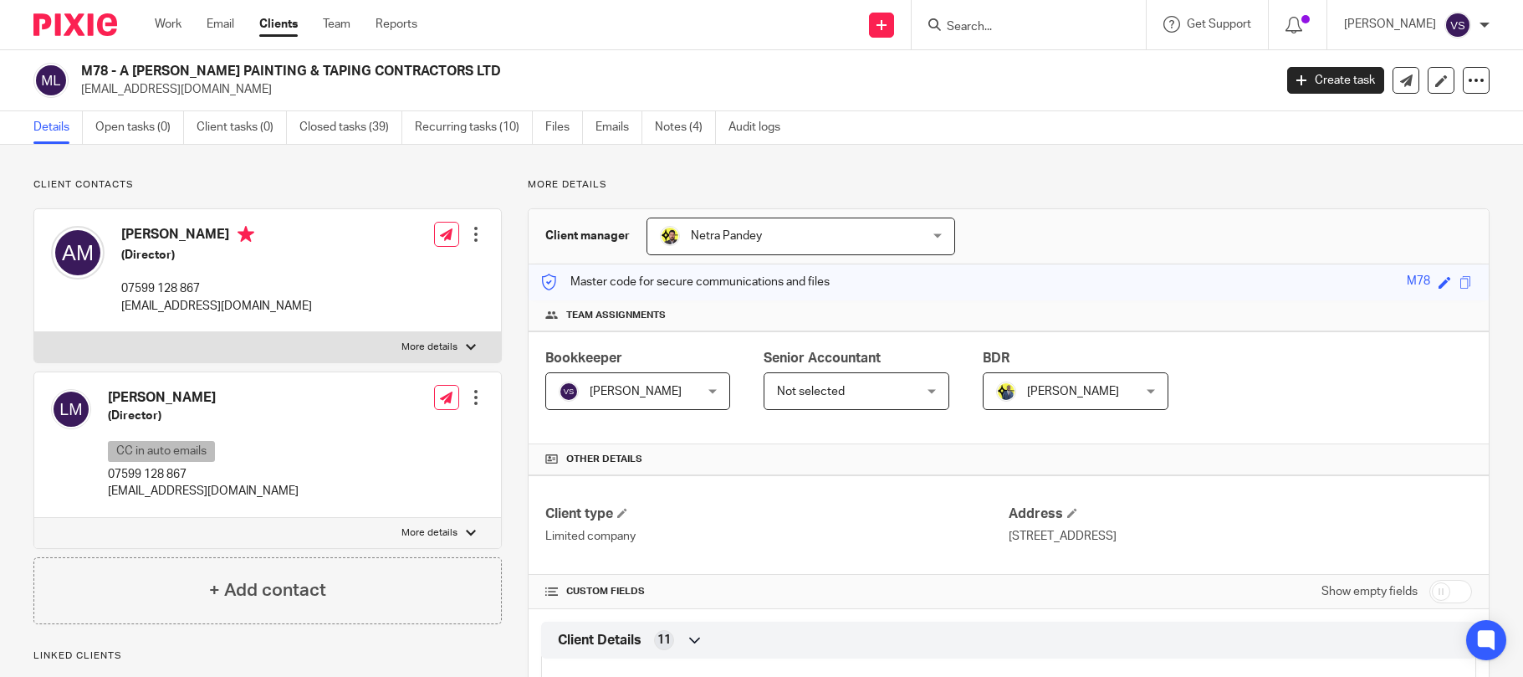 The image size is (1523, 677). I want to click on i: Primary, so click(246, 234).